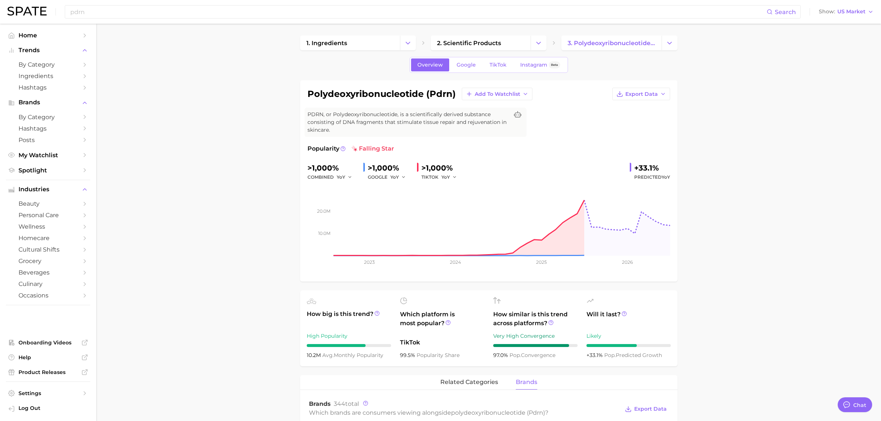  I want to click on span: 99.5%, so click(408, 355).